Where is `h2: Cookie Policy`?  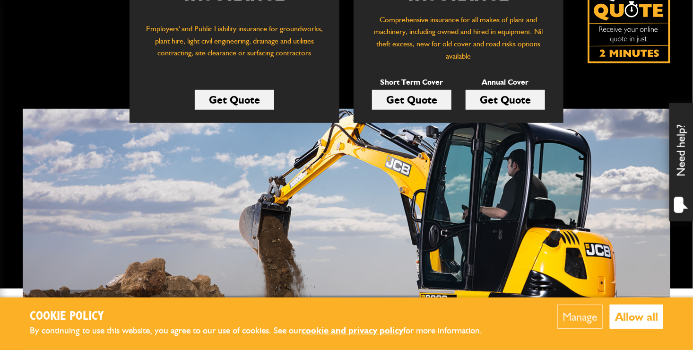 h2: Cookie Policy is located at coordinates (264, 316).